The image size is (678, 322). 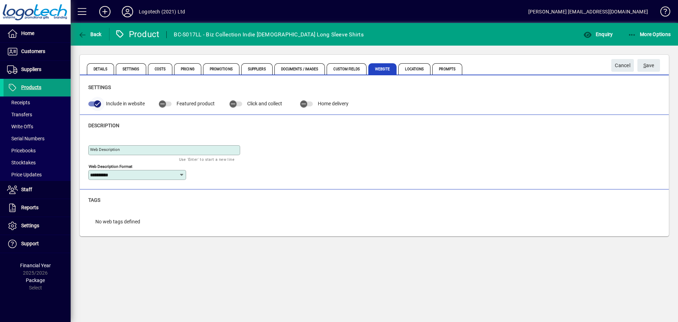 What do you see at coordinates (37, 226) in the screenshot?
I see `a: Settings` at bounding box center [37, 226].